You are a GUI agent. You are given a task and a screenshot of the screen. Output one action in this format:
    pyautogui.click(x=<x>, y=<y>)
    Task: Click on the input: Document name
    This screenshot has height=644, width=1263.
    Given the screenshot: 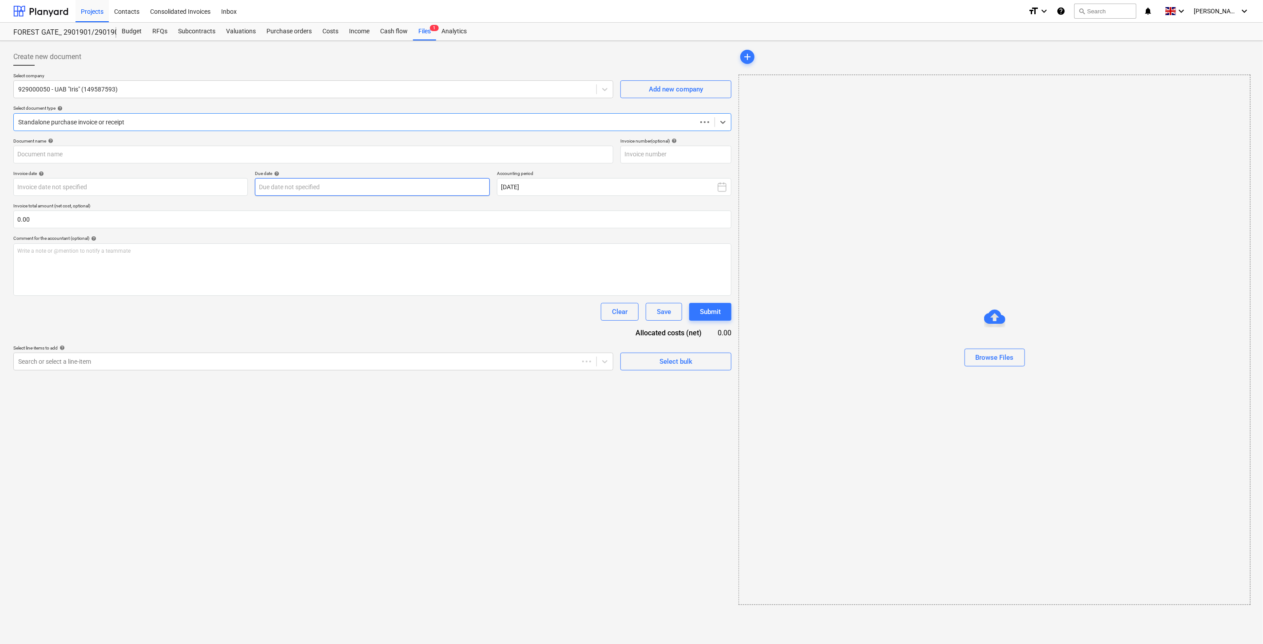 What is the action you would take?
    pyautogui.click(x=313, y=155)
    